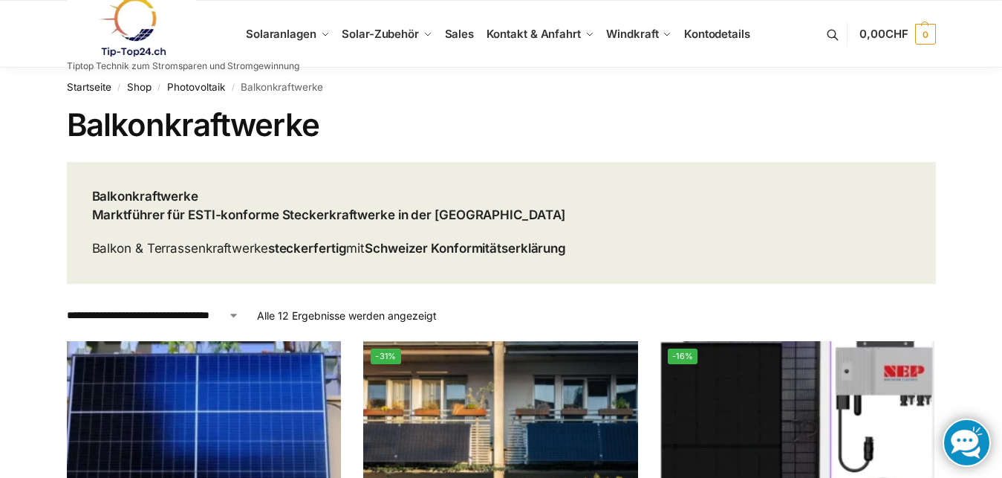  I want to click on p: Balkon & Terrassenkraftwerke mit, so click(329, 249).